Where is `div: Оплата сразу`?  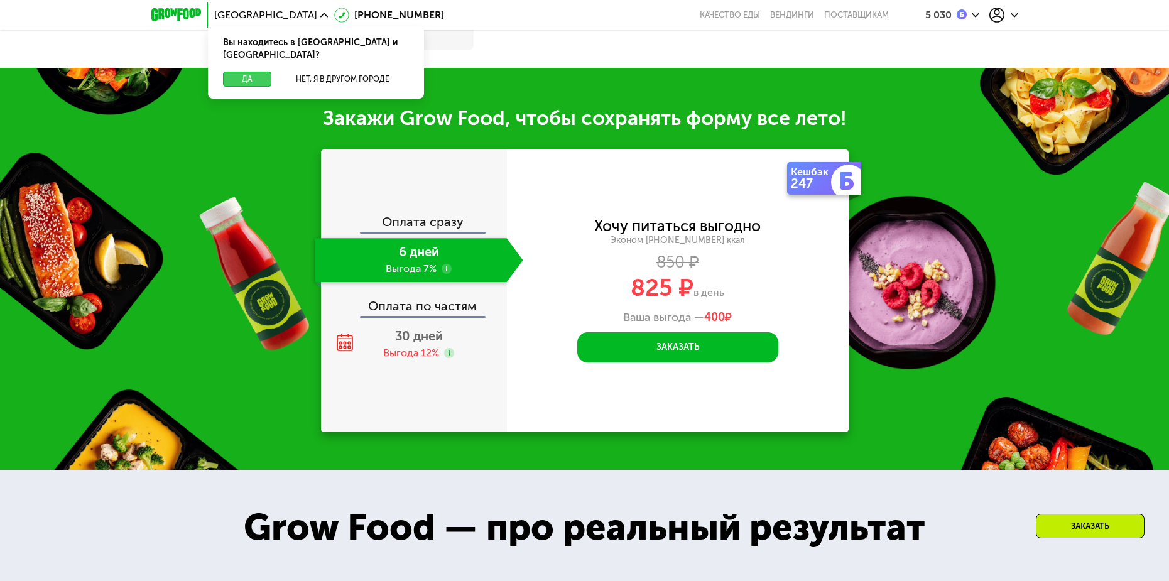
div: Оплата сразу is located at coordinates (415, 224).